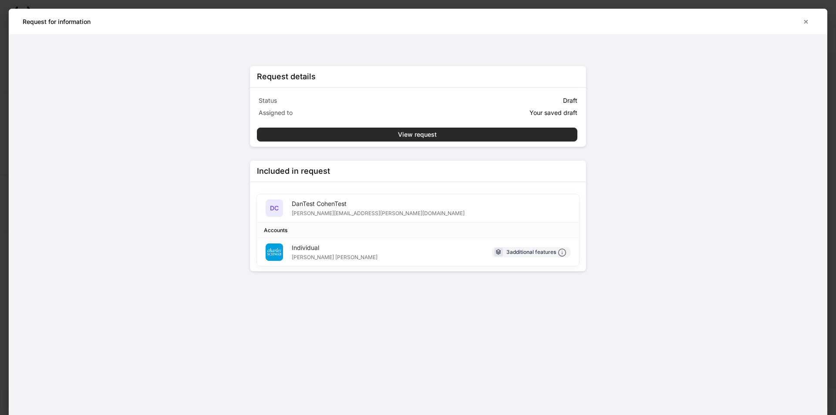 Image resolution: width=836 pixels, height=415 pixels. Describe the element at coordinates (276, 230) in the screenshot. I see `div: Accounts` at that location.